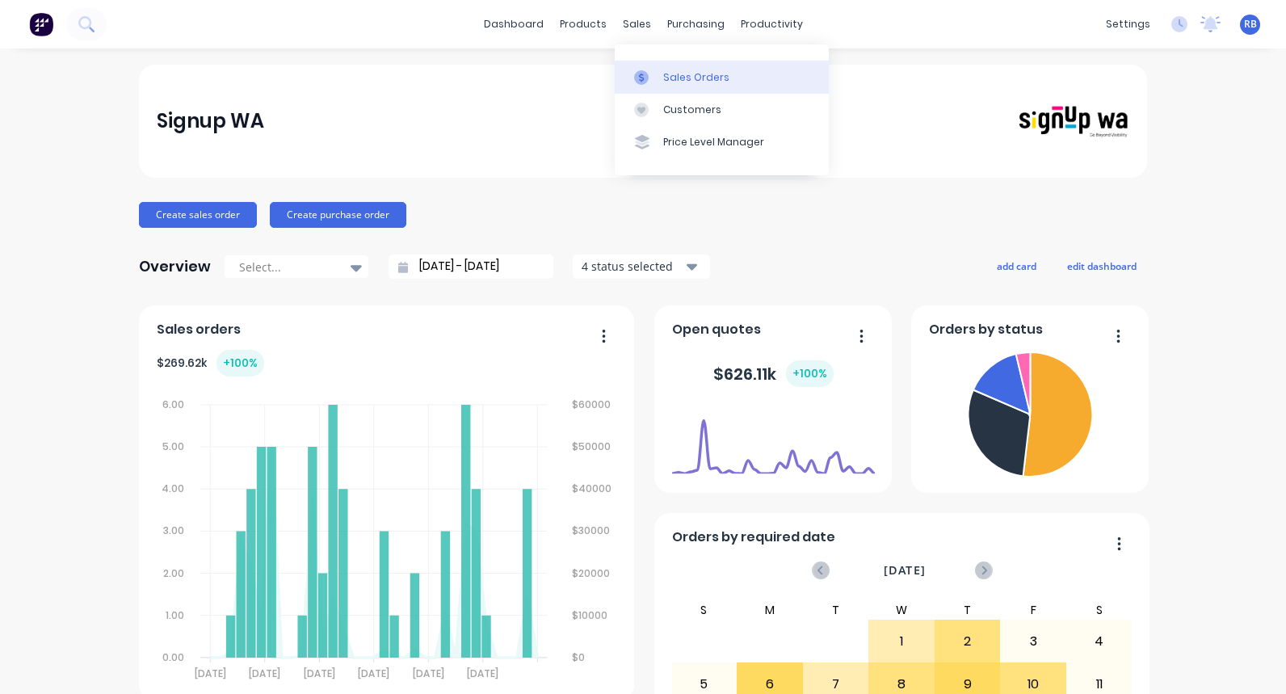  I want to click on tspan: $10000, so click(590, 614).